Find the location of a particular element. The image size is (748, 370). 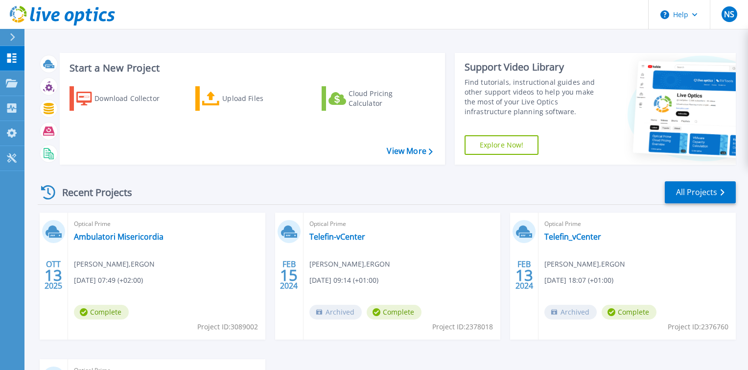

span: Project ID: 3089002 is located at coordinates (228, 327).